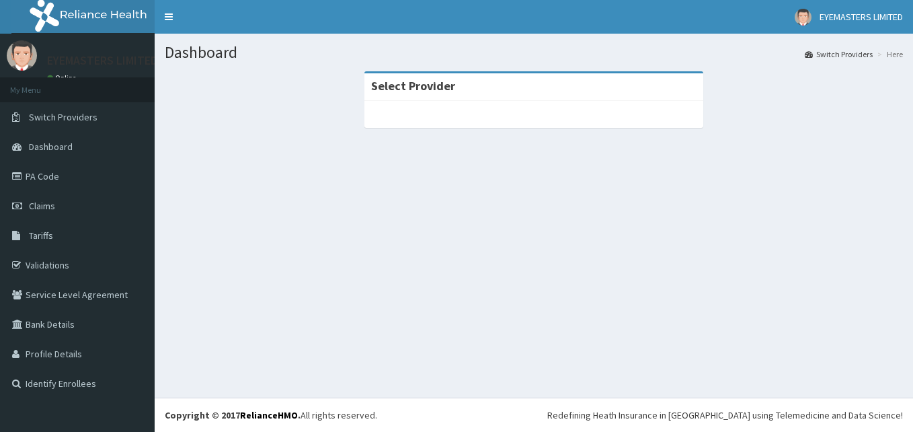 The image size is (913, 432). Describe the element at coordinates (102, 60) in the screenshot. I see `p: EYEMASTERS LIMITED` at that location.